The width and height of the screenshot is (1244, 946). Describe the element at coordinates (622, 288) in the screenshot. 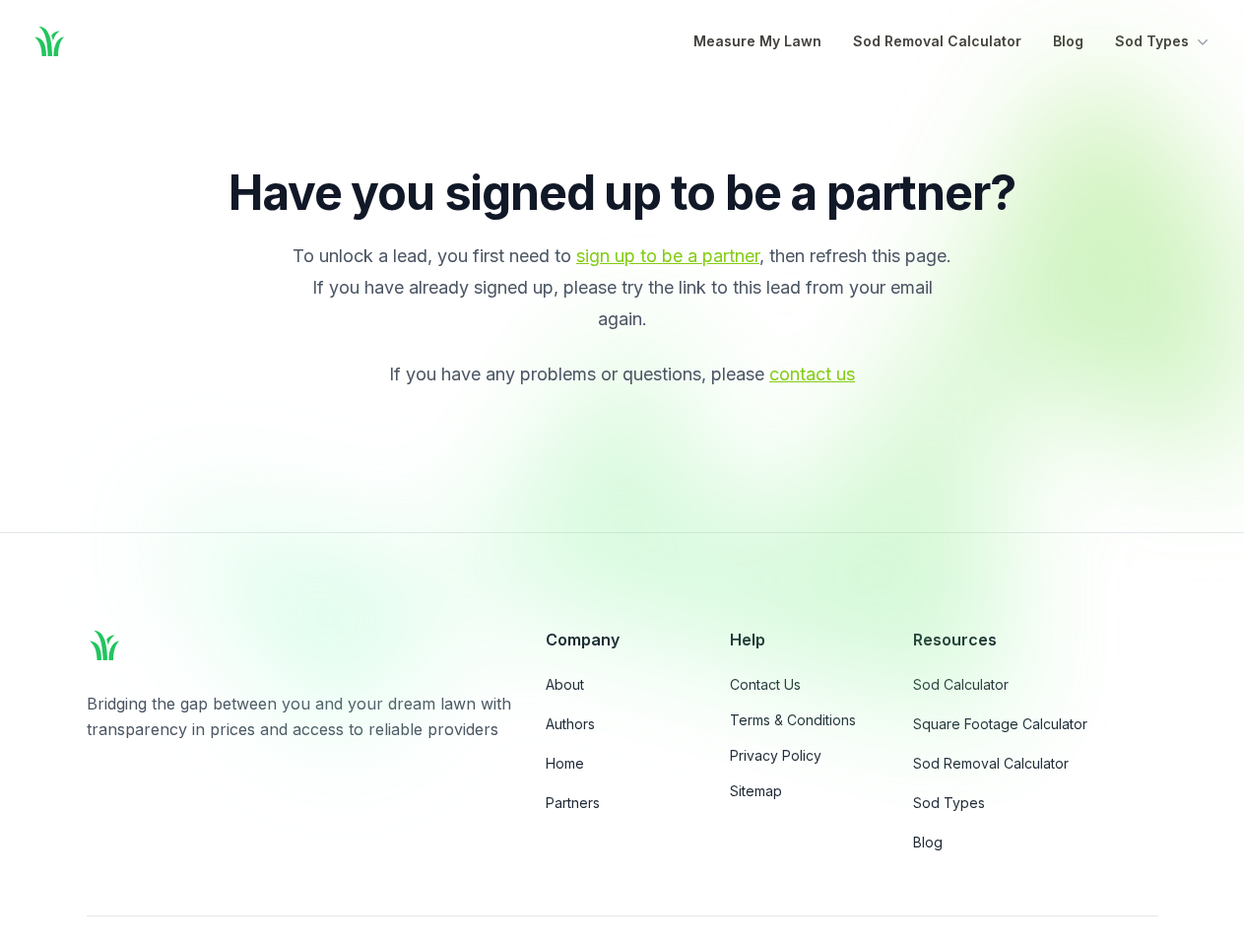

I see `p: To unlock a lead, you first need to , then refresh this page. If you have already signed up, plea...` at that location.